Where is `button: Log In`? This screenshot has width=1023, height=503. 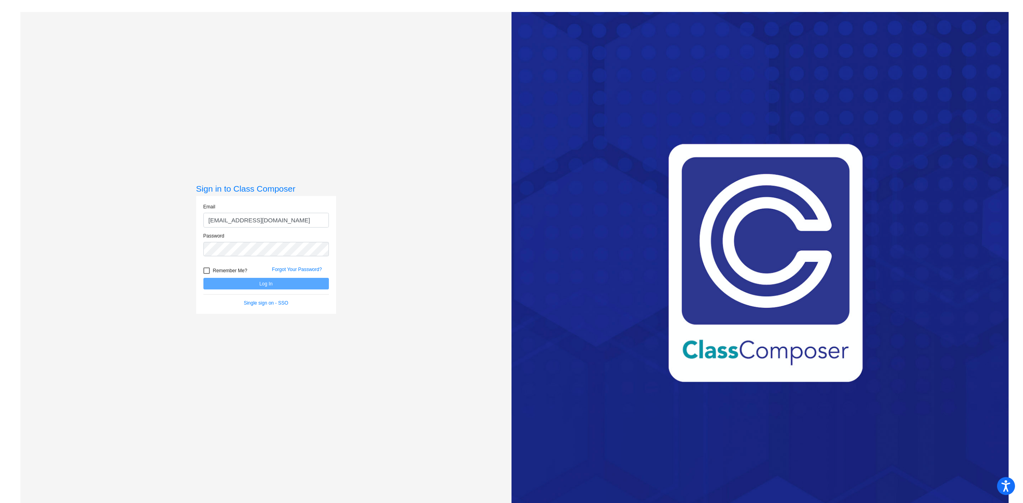
button: Log In is located at coordinates (266, 284).